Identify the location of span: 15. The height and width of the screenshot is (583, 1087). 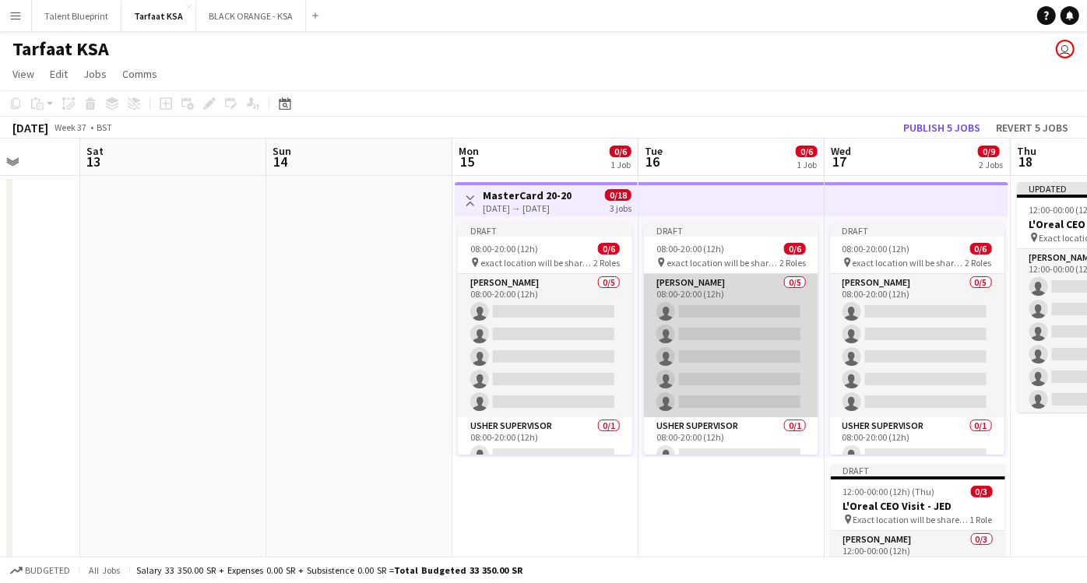
(467, 161).